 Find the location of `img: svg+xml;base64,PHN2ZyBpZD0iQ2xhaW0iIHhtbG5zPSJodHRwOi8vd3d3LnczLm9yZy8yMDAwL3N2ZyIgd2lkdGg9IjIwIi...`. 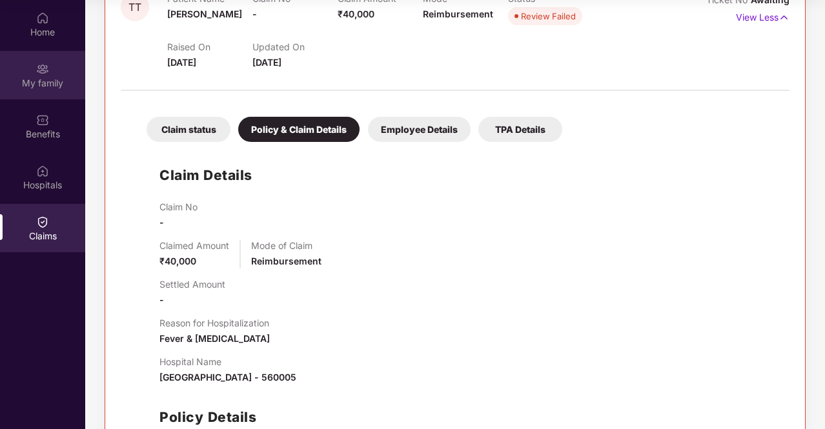

img: svg+xml;base64,PHN2ZyBpZD0iQ2xhaW0iIHhtbG5zPSJodHRwOi8vd3d3LnczLm9yZy8yMDAwL3N2ZyIgd2lkdGg9IjIwIi... is located at coordinates (43, 222).